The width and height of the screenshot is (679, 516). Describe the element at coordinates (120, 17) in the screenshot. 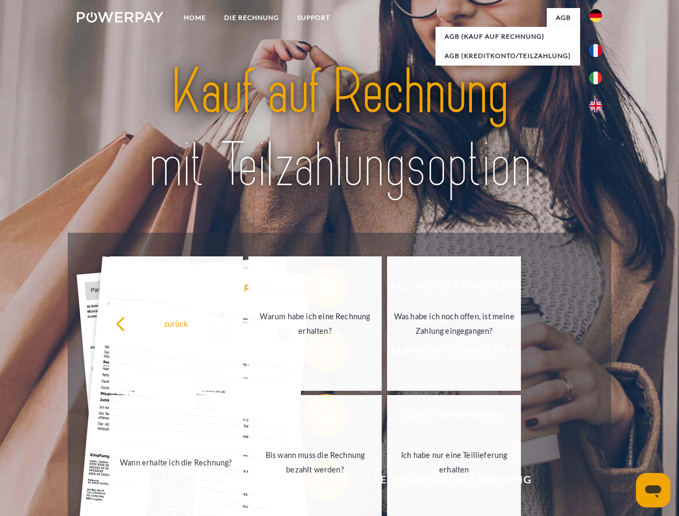

I see `img: logo-powerpay-white.svg` at that location.